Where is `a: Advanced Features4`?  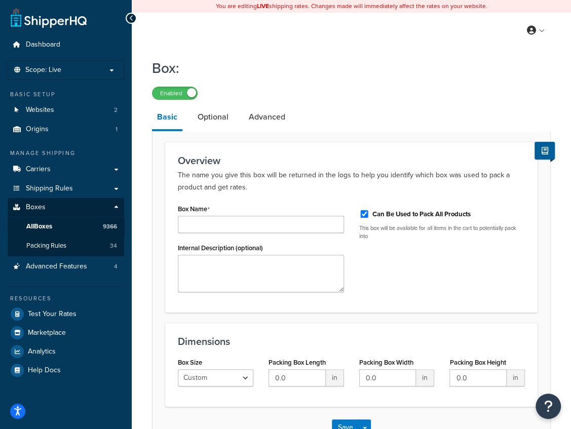 a: Advanced Features4 is located at coordinates (66, 266).